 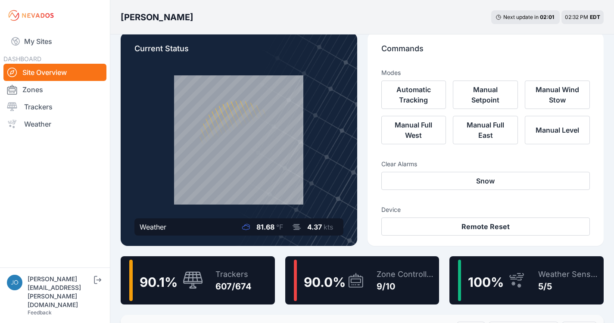 What do you see at coordinates (234, 274) in the screenshot?
I see `div: Trackers` at bounding box center [234, 274].